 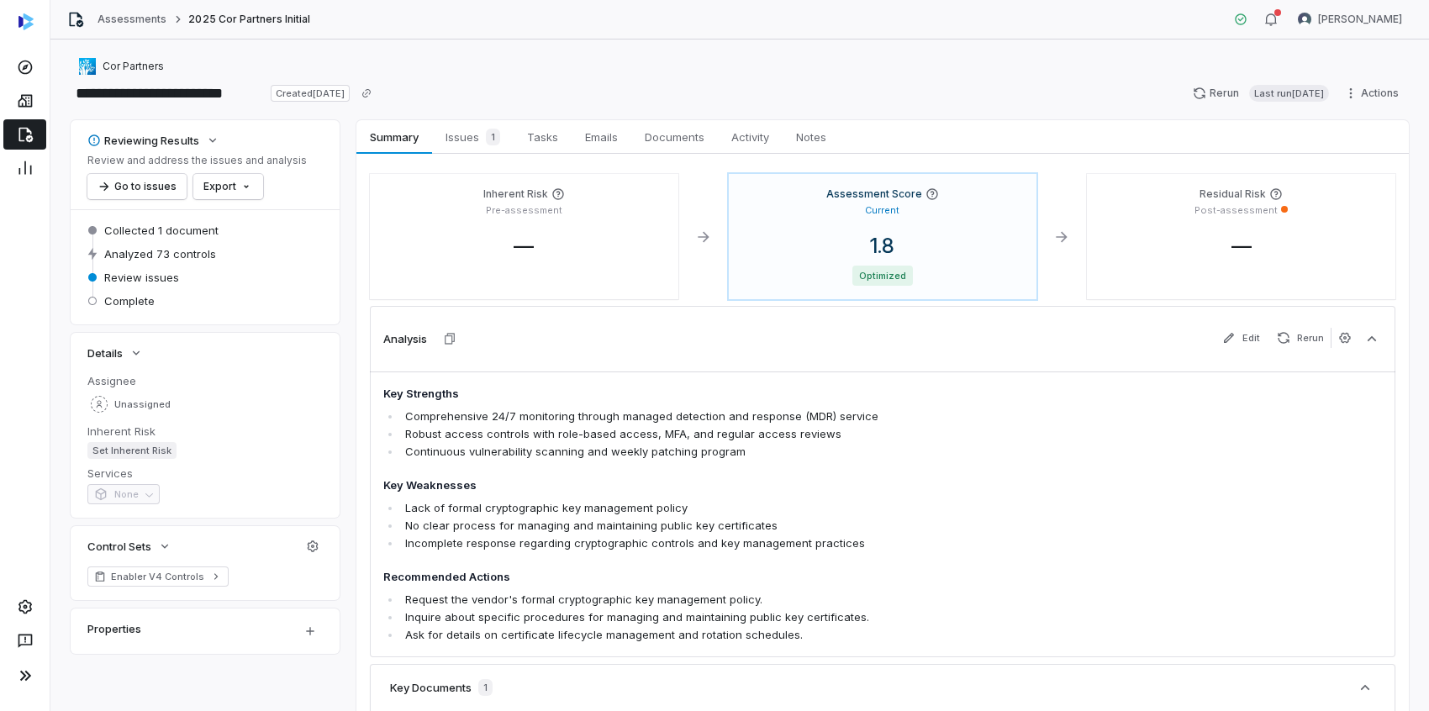 What do you see at coordinates (160, 254) in the screenshot?
I see `span: Analyzed 73 controls` at bounding box center [160, 254].